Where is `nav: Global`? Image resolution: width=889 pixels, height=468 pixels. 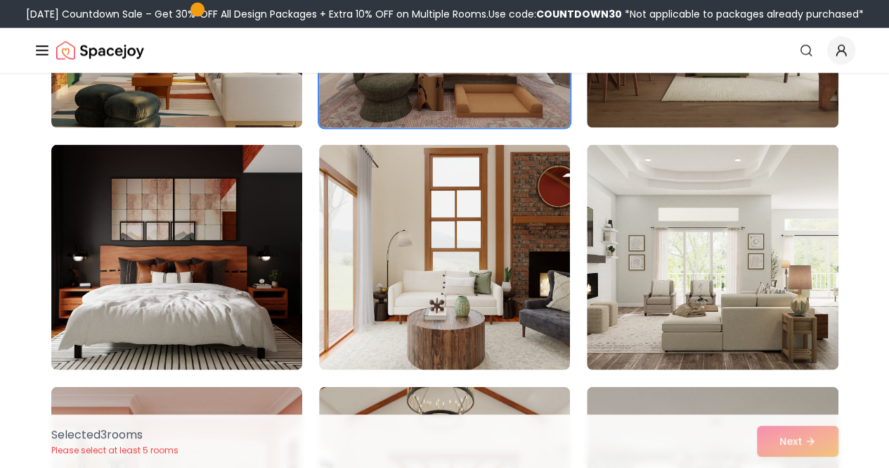 nav: Global is located at coordinates (444, 51).